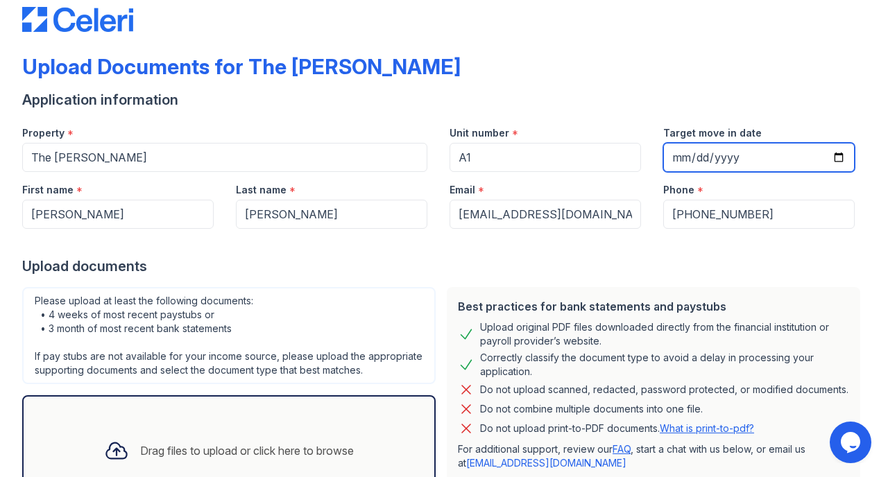 This screenshot has width=888, height=477. Describe the element at coordinates (247, 451) in the screenshot. I see `div: Drag files to upload or click here to browse` at that location.